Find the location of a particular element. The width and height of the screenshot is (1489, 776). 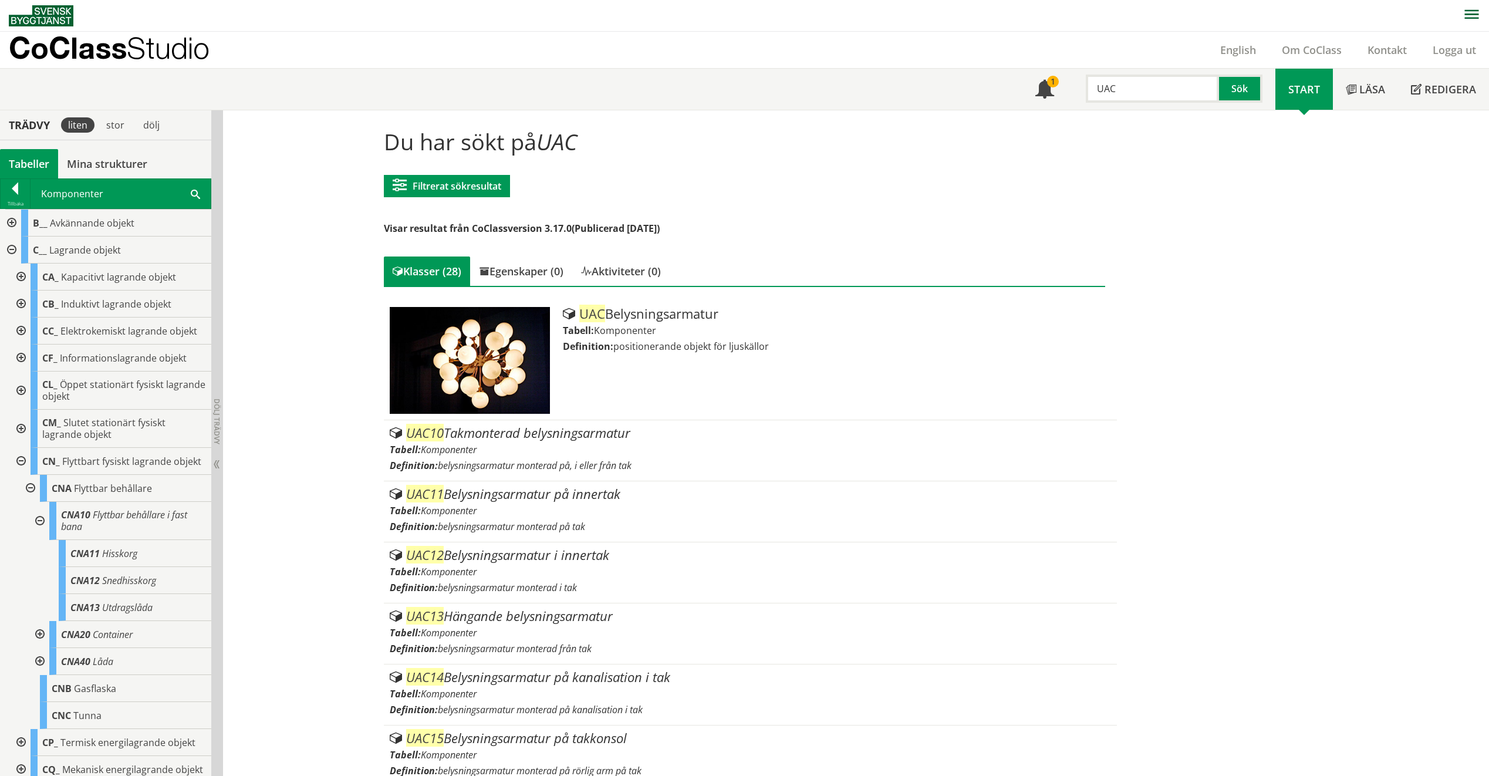

span: CQ_ is located at coordinates (51, 769).